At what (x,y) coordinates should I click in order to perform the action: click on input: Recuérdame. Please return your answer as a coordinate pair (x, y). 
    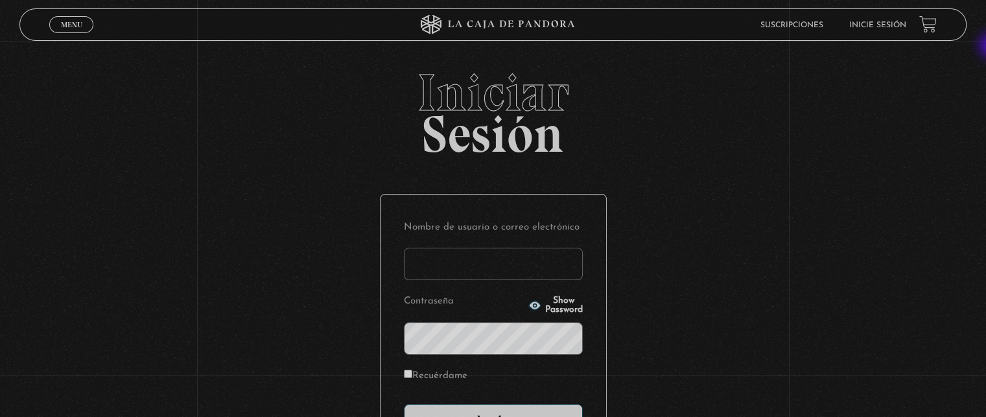
    Looking at the image, I should click on (408, 373).